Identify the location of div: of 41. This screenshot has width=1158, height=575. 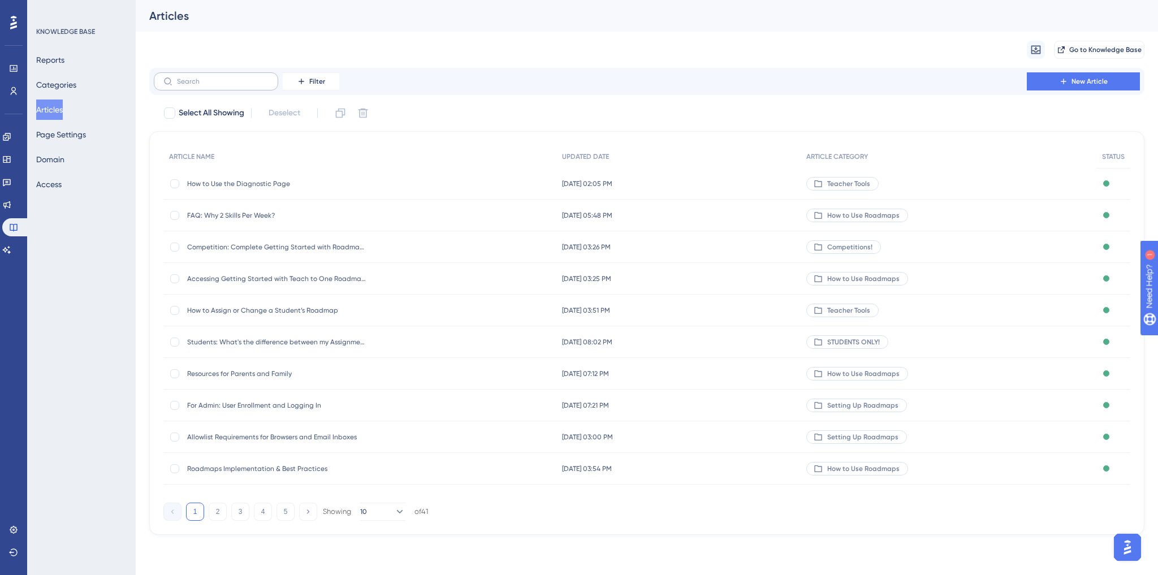
(421, 512).